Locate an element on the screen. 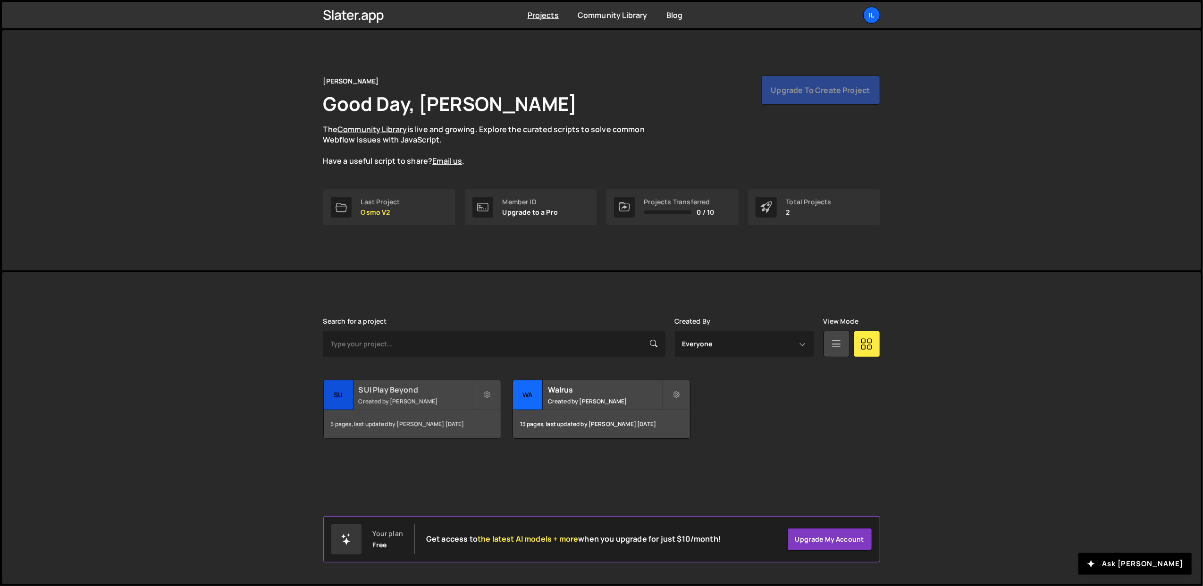 This screenshot has height=586, width=1203. p: Osmo V2 is located at coordinates (380, 212).